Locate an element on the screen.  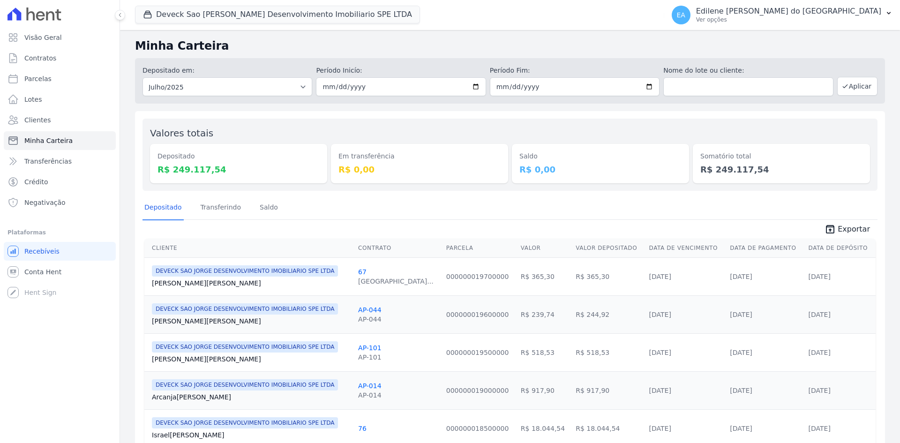
a: 000000018500000 is located at coordinates (478, 429).